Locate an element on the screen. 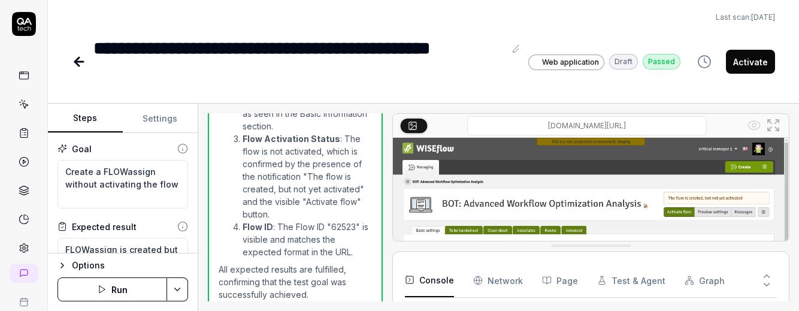 The image size is (799, 311). button: Run is located at coordinates (112, 289).